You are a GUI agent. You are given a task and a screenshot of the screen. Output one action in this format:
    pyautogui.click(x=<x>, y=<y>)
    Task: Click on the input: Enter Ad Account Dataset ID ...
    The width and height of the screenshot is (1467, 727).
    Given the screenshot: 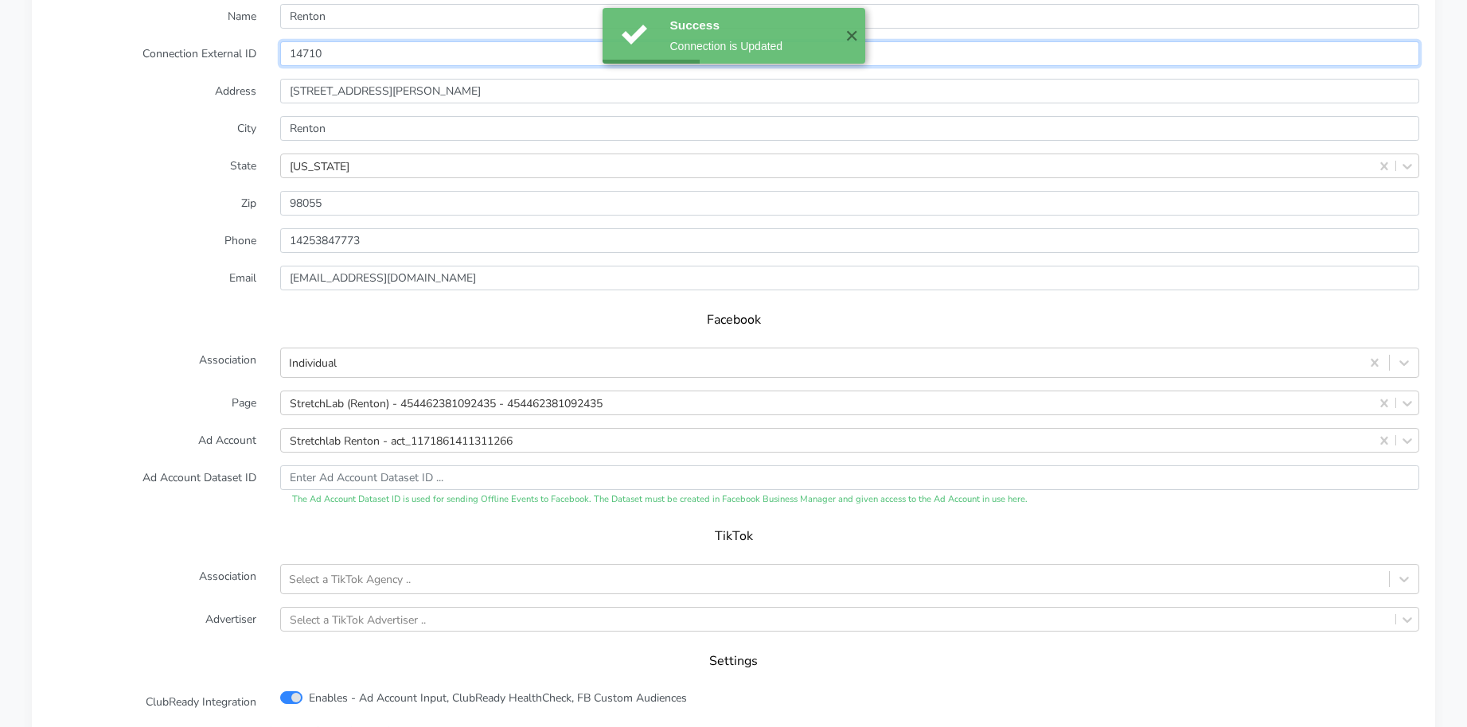 What is the action you would take?
    pyautogui.click(x=849, y=478)
    